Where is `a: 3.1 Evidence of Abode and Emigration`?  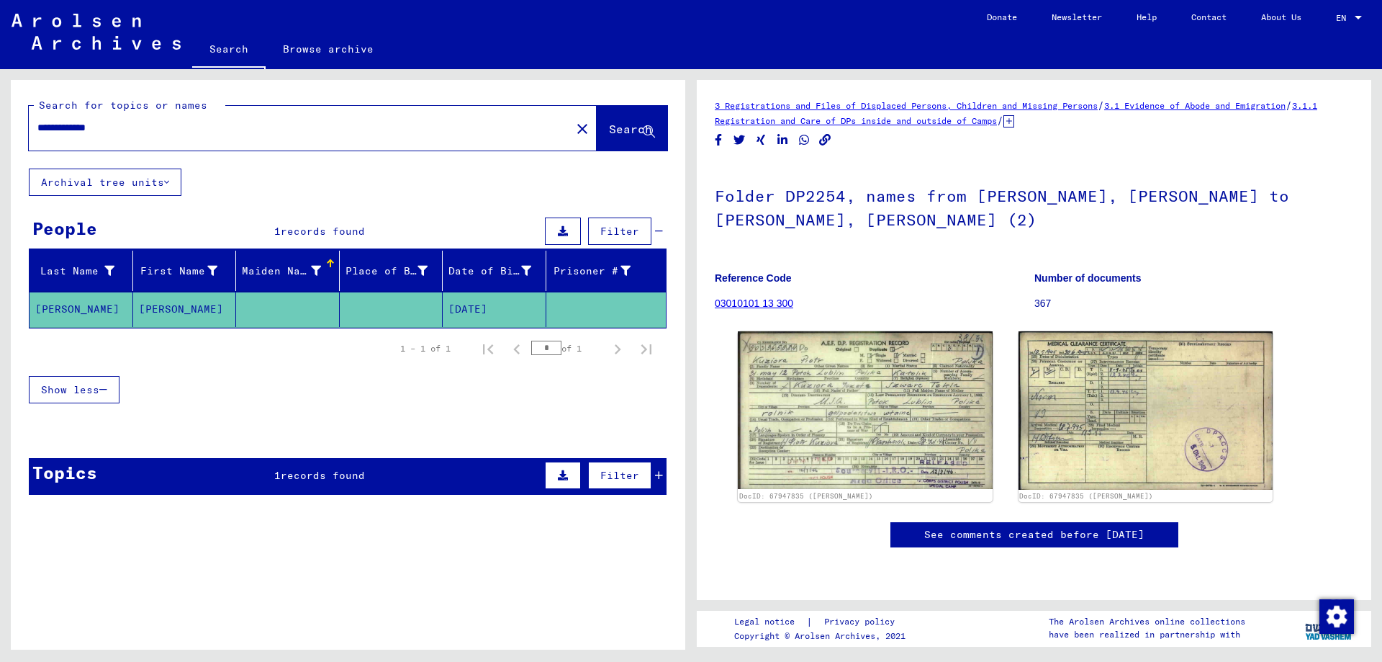 a: 3.1 Evidence of Abode and Emigration is located at coordinates (1195, 105).